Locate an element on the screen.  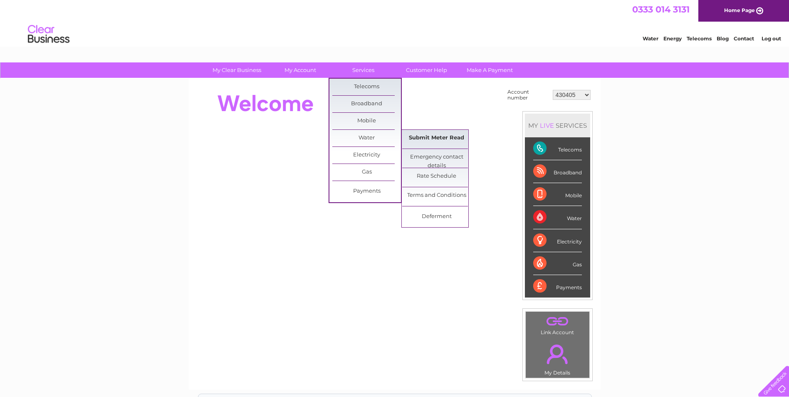
a: Services is located at coordinates (363, 70).